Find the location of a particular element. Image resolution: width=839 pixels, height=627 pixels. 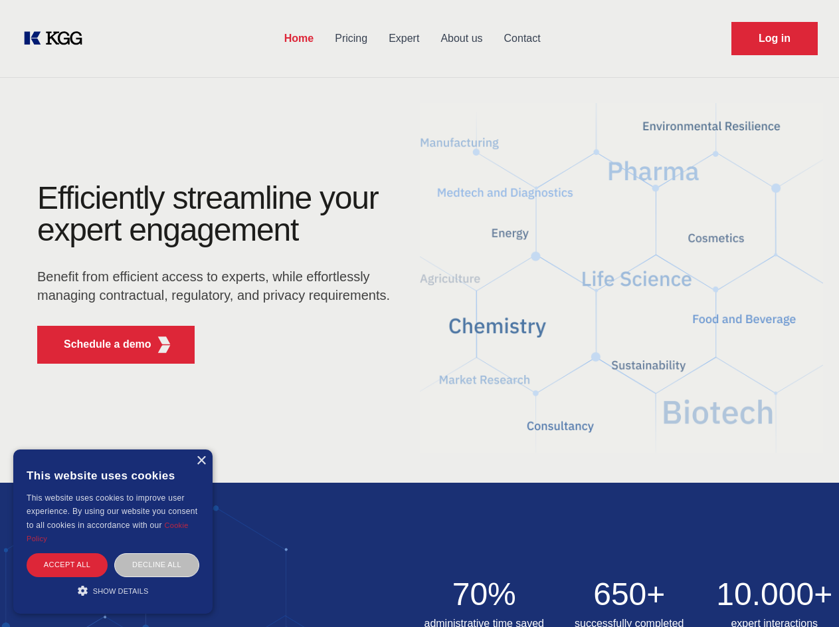

h2: 70% is located at coordinates (484, 594).